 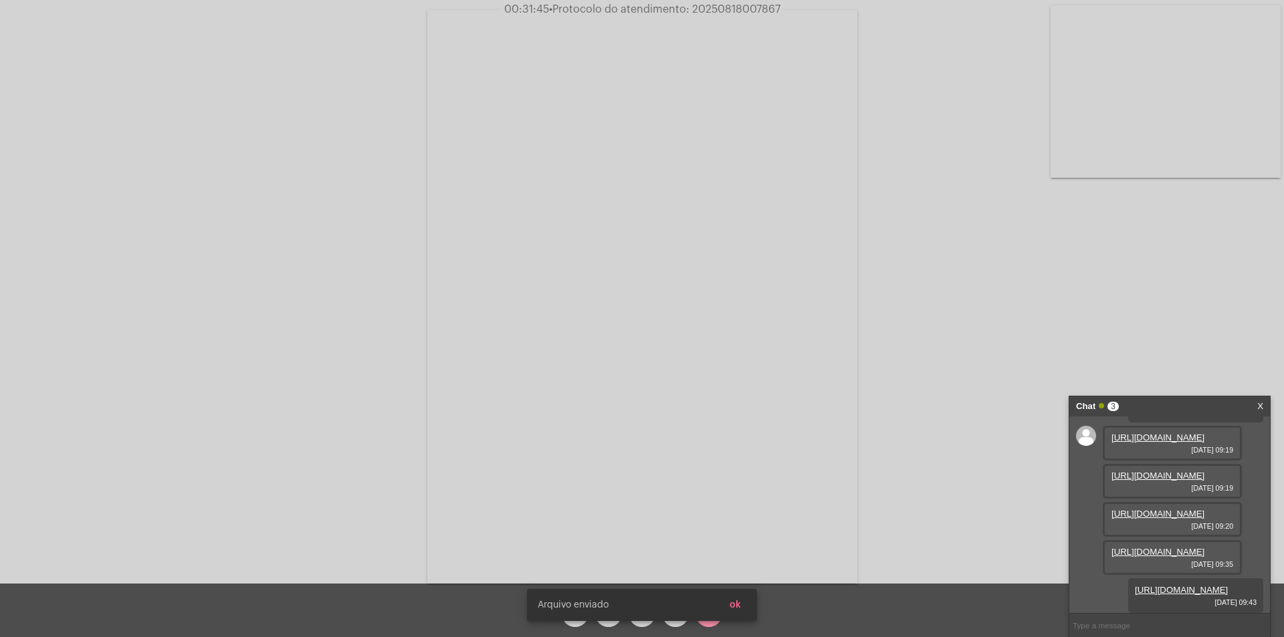 I want to click on strong: Chat, so click(x=1086, y=407).